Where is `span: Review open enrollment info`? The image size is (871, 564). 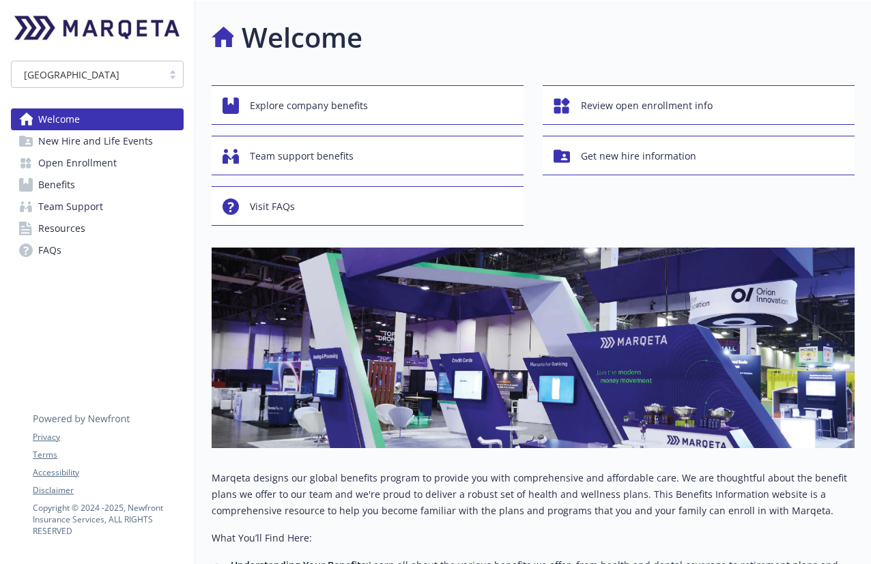 span: Review open enrollment info is located at coordinates (646, 106).